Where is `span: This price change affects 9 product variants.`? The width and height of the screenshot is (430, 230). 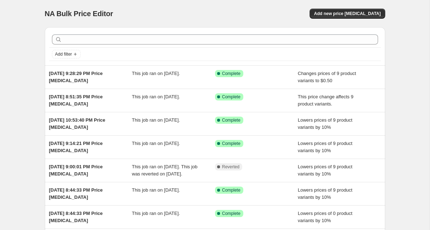
span: This price change affects 9 product variants. is located at coordinates (326, 100).